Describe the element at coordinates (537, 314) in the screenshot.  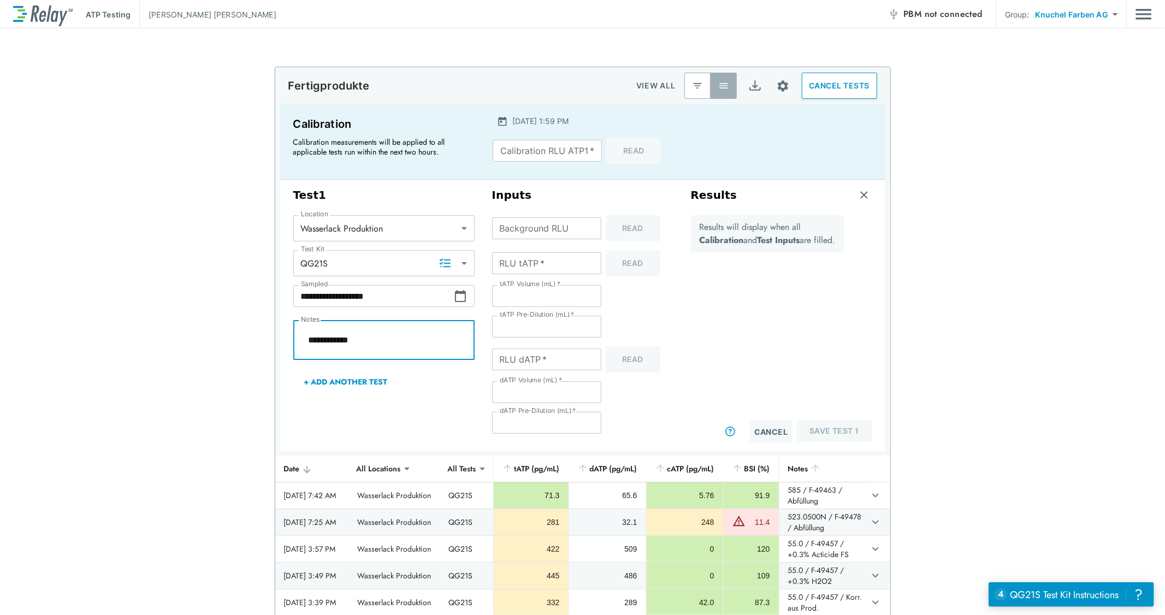
I see `label: tATP Pre-Dilution (mL)` at that location.